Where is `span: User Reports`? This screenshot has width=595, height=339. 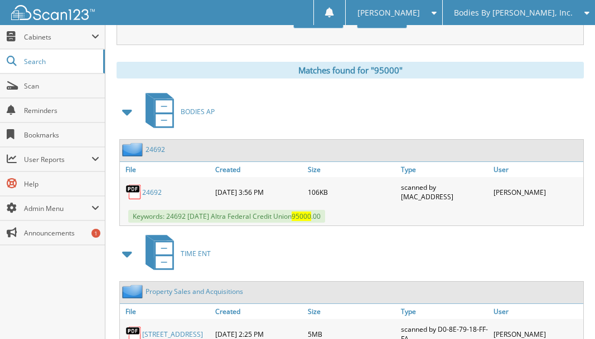
span: User Reports is located at coordinates (57, 159).